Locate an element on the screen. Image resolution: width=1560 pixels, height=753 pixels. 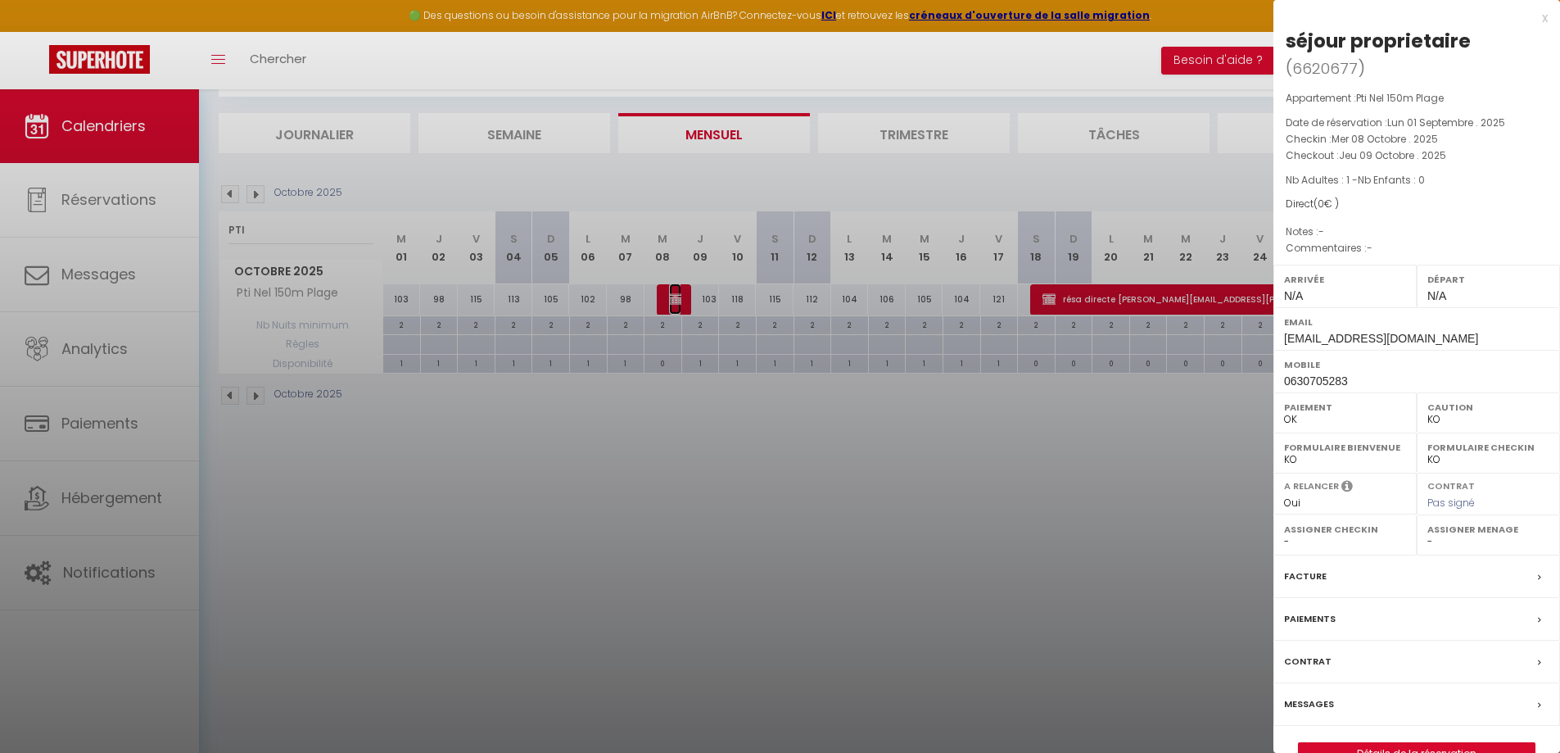
label: Assigner Checkin is located at coordinates (1345, 529).